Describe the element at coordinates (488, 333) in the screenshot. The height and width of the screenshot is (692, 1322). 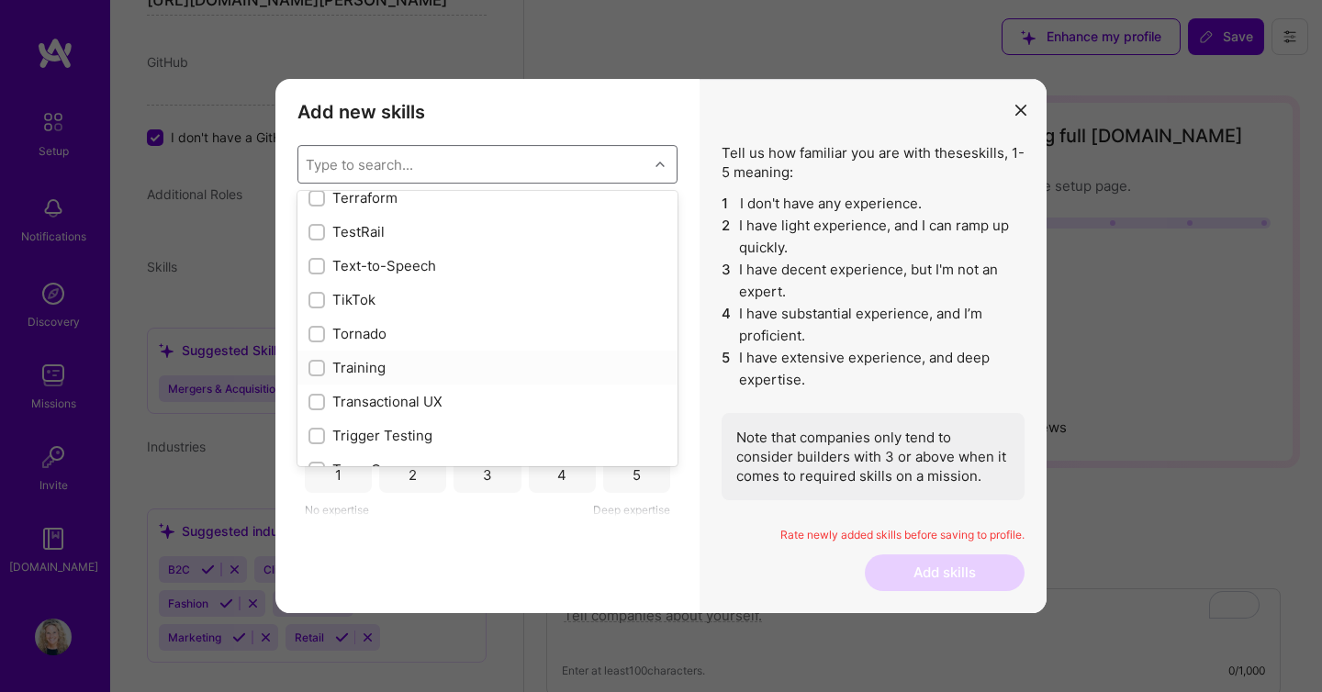
I see `div: Tornado` at that location.